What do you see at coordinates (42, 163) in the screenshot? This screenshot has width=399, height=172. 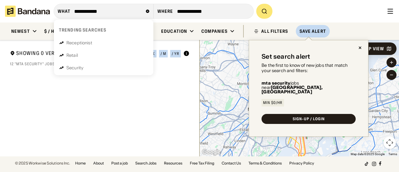 I see `div: © 2025 Workwise Solutions Inc.` at bounding box center [42, 163].